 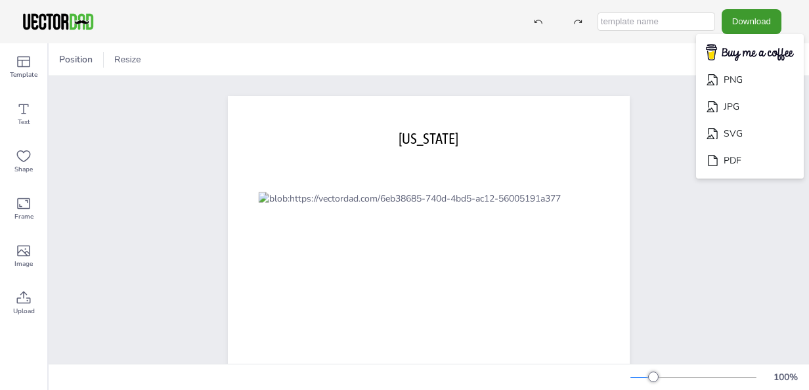 What do you see at coordinates (24, 75) in the screenshot?
I see `span: Template` at bounding box center [24, 75].